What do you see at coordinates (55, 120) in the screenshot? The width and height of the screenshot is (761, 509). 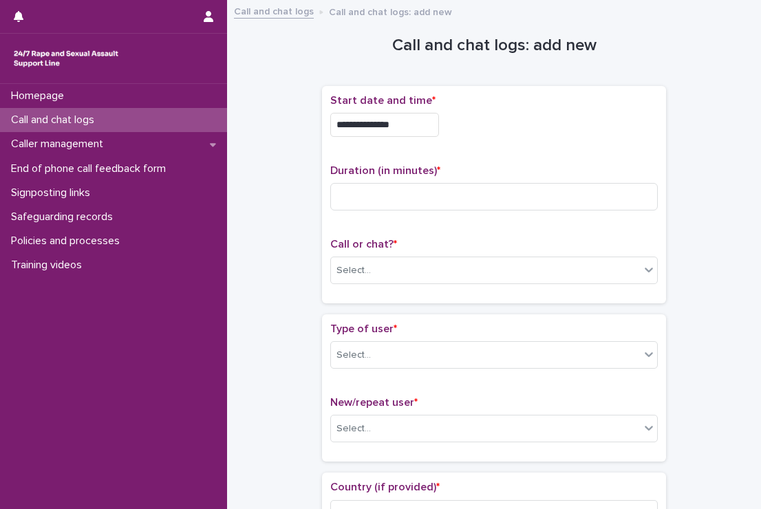 I see `p: Call and chat logs` at bounding box center [55, 120].